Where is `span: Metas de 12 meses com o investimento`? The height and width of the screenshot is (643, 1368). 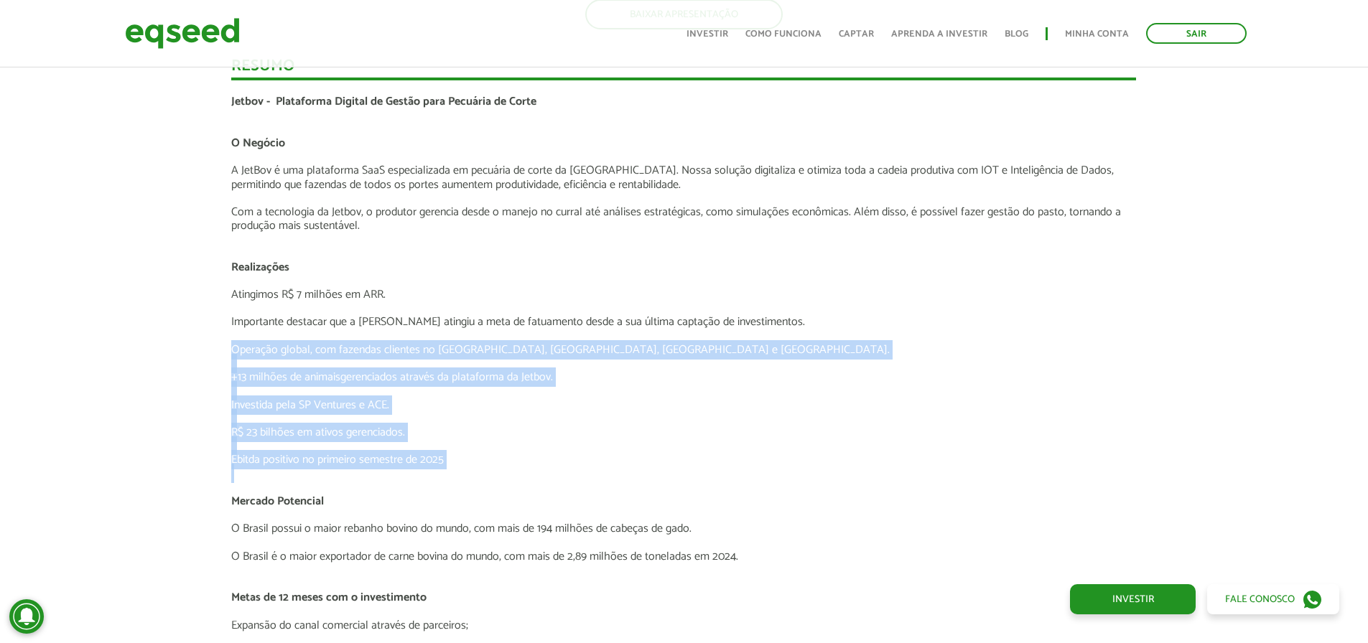 span: Metas de 12 meses com o investimento is located at coordinates (329, 597).